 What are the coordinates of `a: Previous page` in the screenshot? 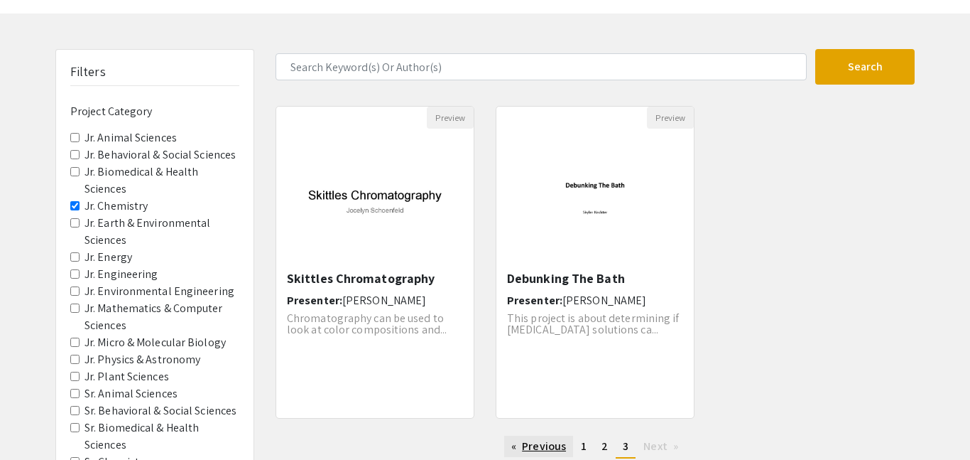 It's located at (538, 446).